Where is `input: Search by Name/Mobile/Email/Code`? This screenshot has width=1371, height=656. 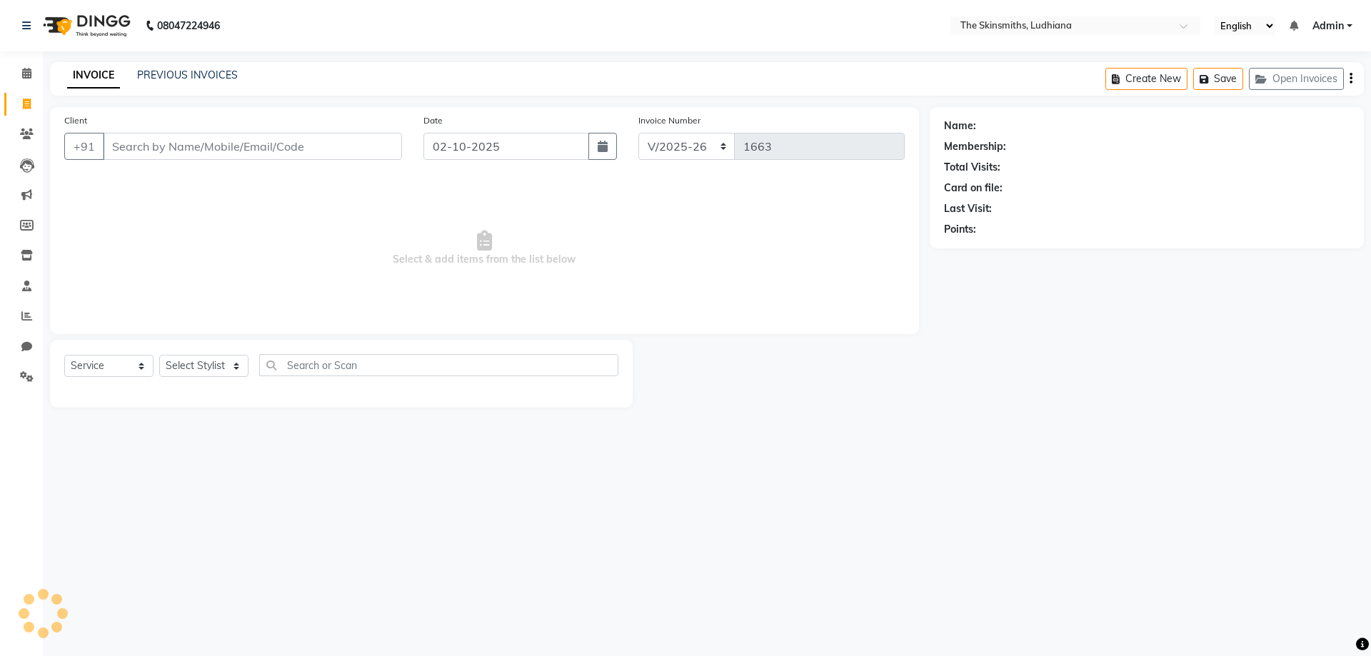
input: Search by Name/Mobile/Email/Code is located at coordinates (252, 146).